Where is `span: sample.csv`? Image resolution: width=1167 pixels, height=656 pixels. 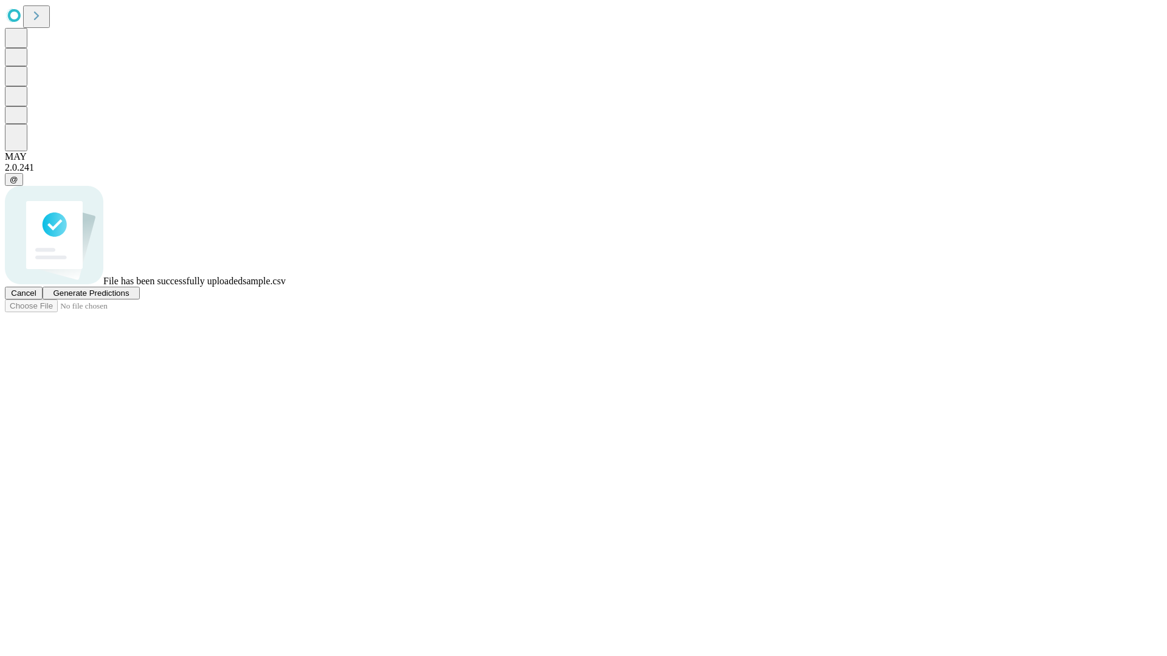
span: sample.csv is located at coordinates (264, 281).